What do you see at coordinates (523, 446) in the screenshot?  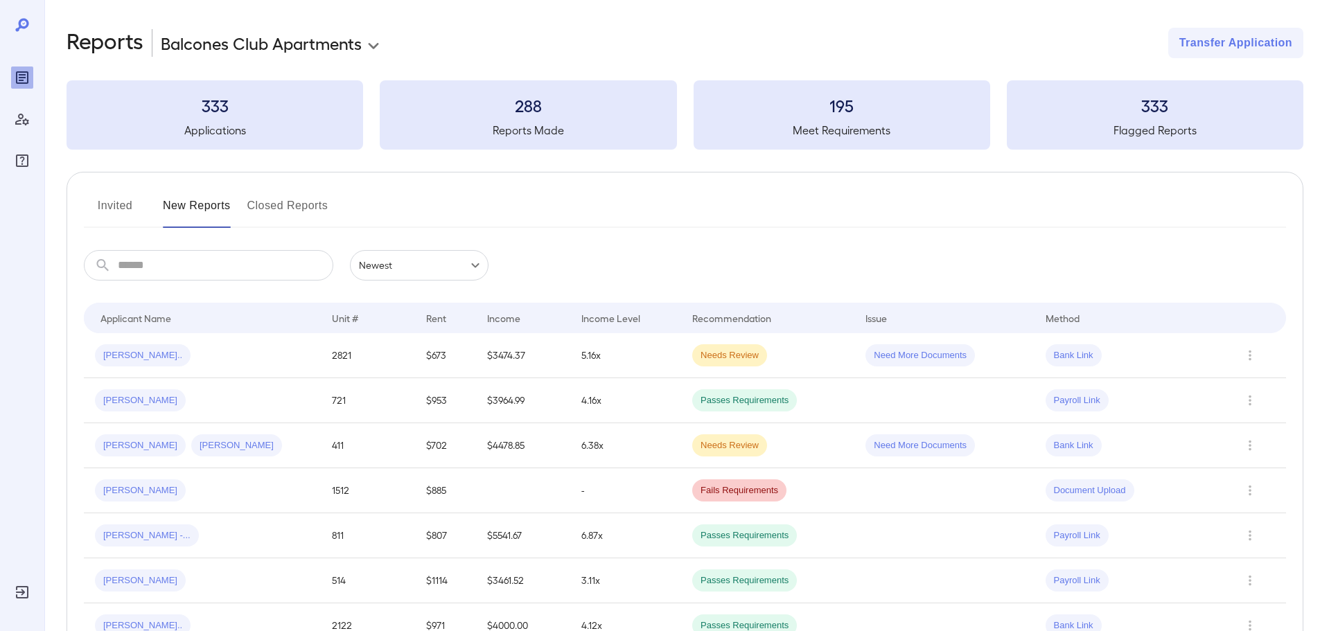 I see `td: $4478.85` at bounding box center [523, 446].